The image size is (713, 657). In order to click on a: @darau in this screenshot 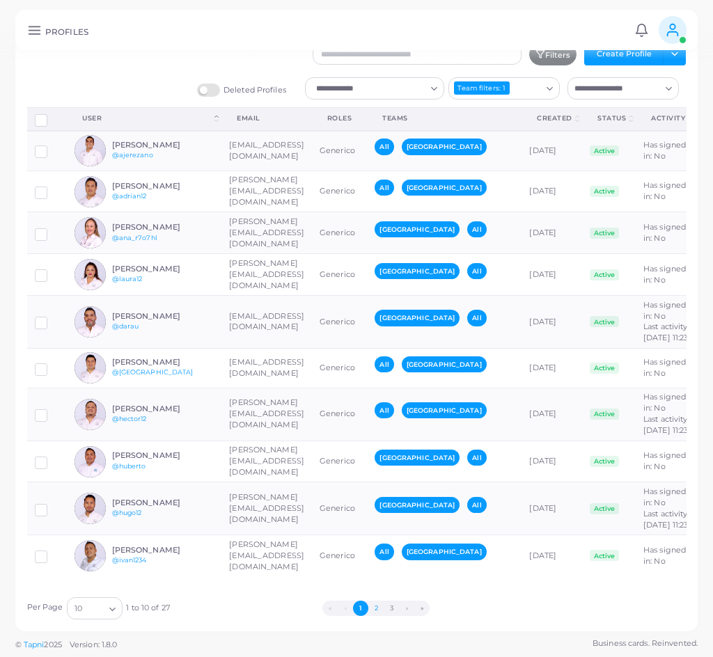, I will do `click(125, 326)`.